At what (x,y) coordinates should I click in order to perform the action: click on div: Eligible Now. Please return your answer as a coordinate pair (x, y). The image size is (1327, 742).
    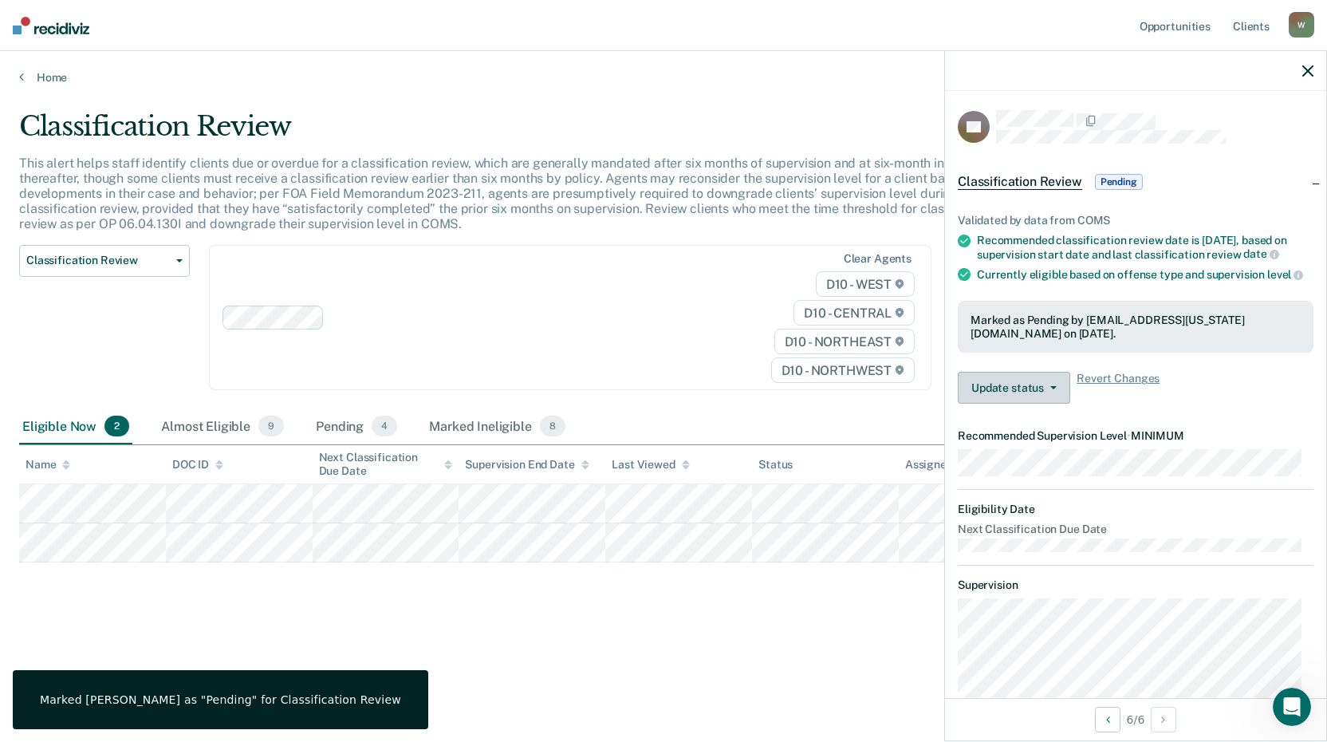
    Looking at the image, I should click on (76, 427).